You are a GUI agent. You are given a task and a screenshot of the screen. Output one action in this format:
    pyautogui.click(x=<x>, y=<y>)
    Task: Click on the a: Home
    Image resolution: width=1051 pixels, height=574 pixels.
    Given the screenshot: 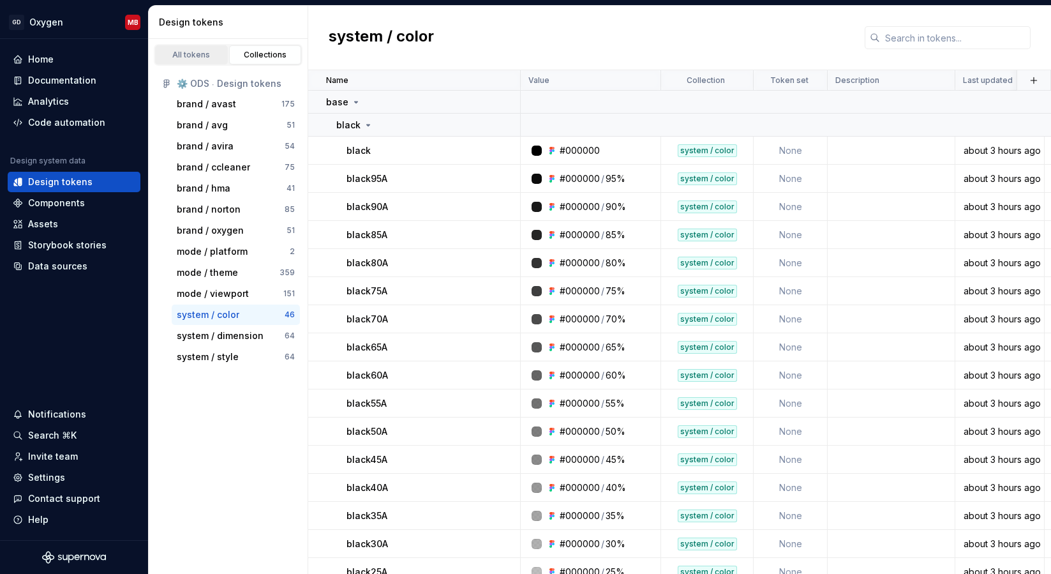 What is the action you would take?
    pyautogui.click(x=74, y=59)
    